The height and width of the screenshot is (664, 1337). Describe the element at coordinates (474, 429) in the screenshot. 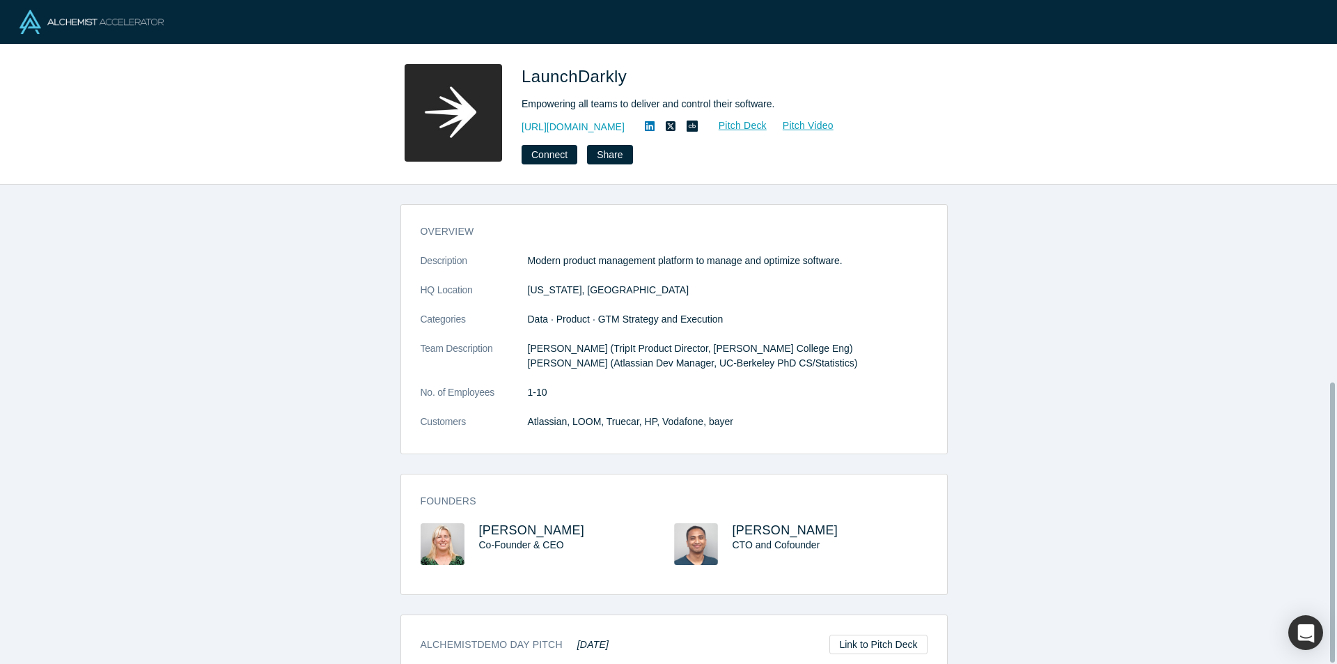

I see `dt: Customers` at that location.